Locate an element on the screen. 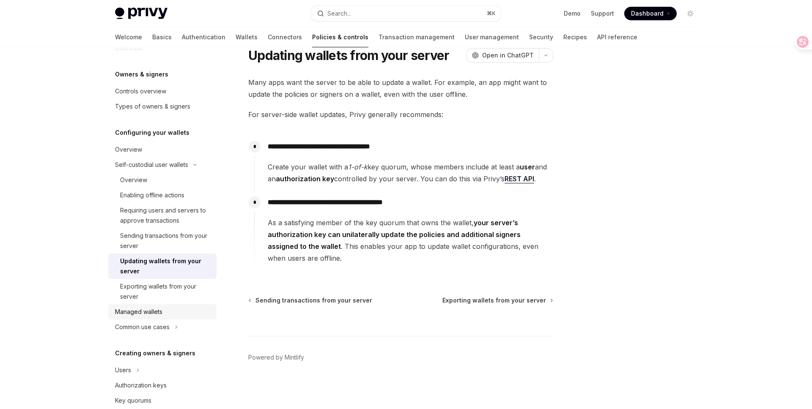 The image size is (812, 409). div: Updating wallets from your server is located at coordinates (166, 266).